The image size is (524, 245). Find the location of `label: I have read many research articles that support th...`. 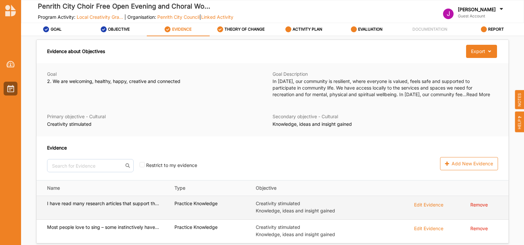

label: I have read many research articles that support th... is located at coordinates (103, 204).